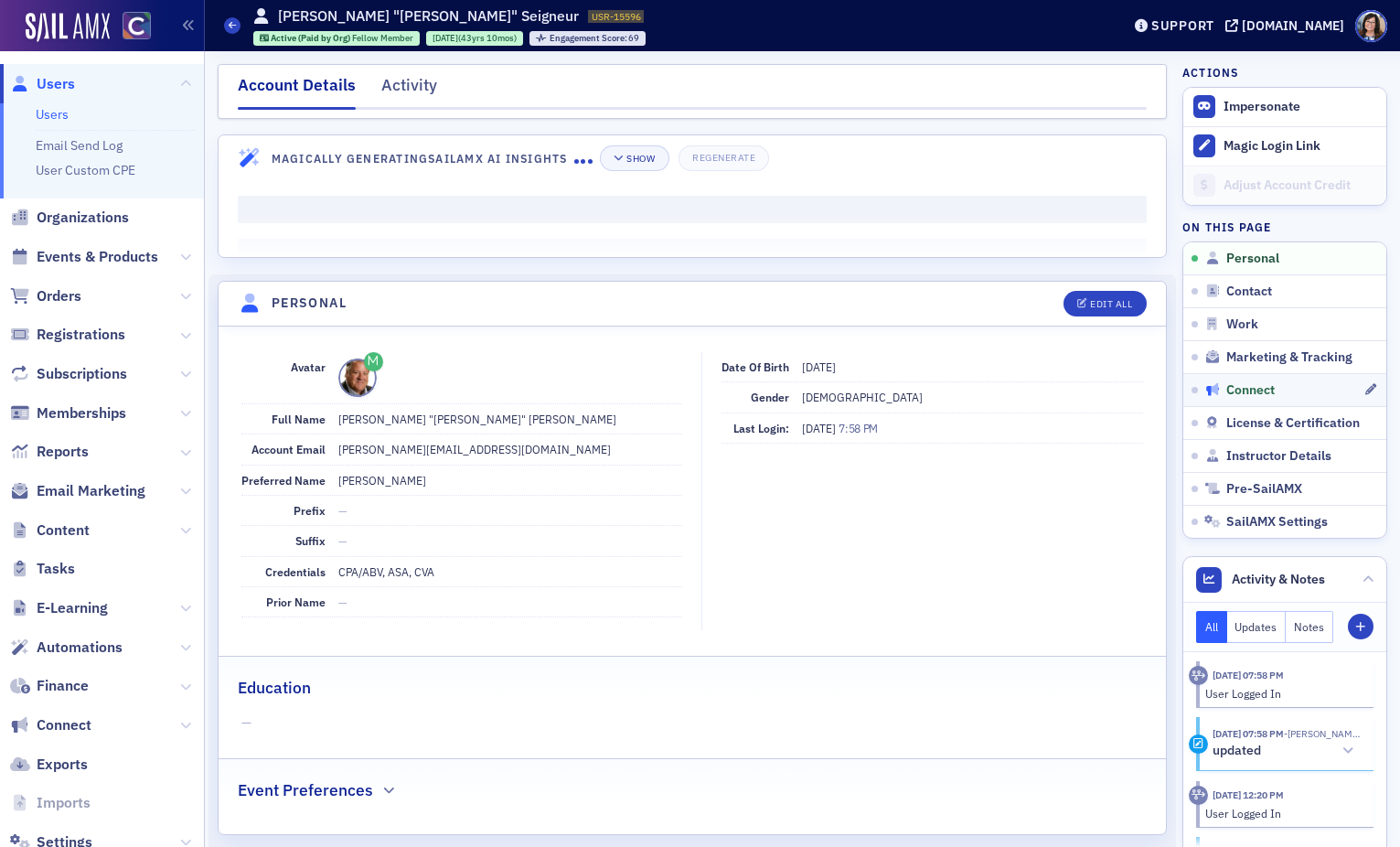 The height and width of the screenshot is (847, 1400). I want to click on a: Exports, so click(49, 765).